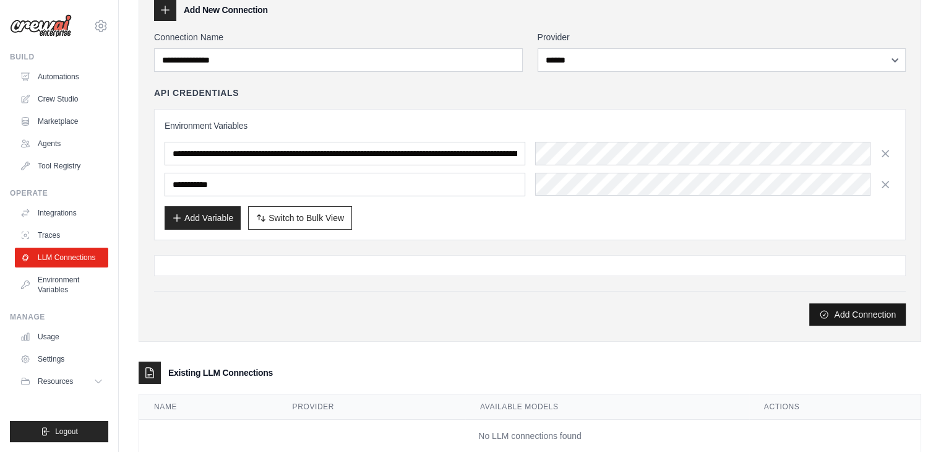 The width and height of the screenshot is (941, 452). Describe the element at coordinates (202, 218) in the screenshot. I see `button: Add Variable` at that location.